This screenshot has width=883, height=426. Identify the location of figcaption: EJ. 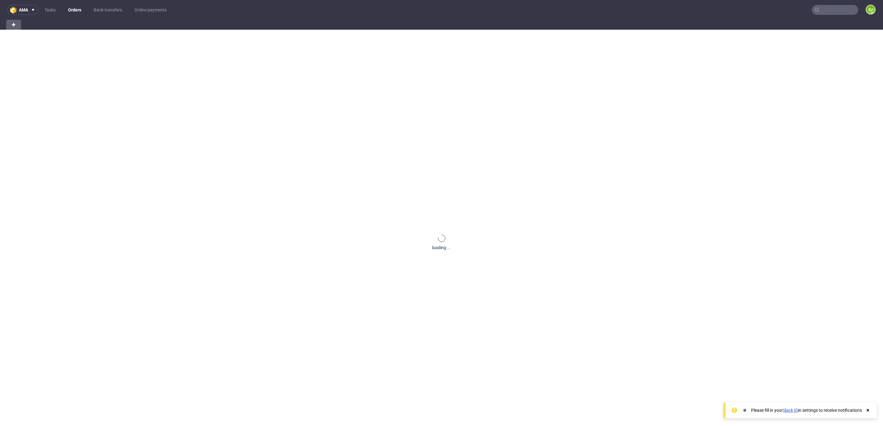
(871, 10).